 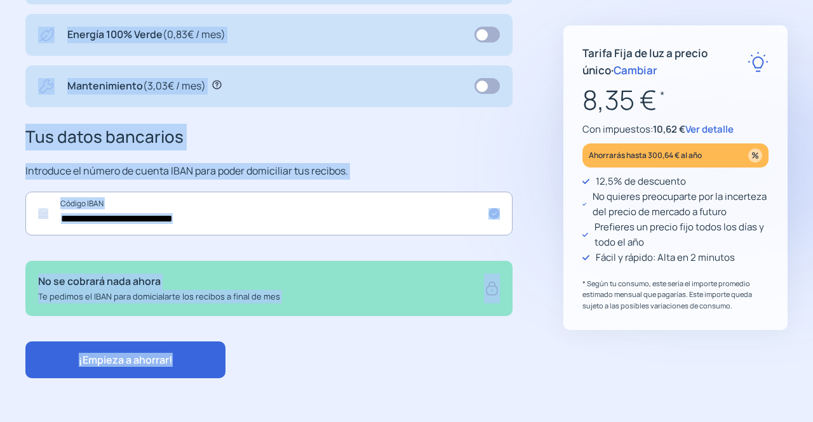 What do you see at coordinates (640, 182) in the screenshot?
I see `p: 12,5% de descuento` at bounding box center [640, 182].